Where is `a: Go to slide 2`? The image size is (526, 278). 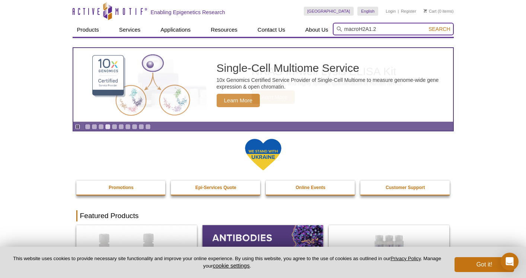 a: Go to slide 2 is located at coordinates (94, 127).